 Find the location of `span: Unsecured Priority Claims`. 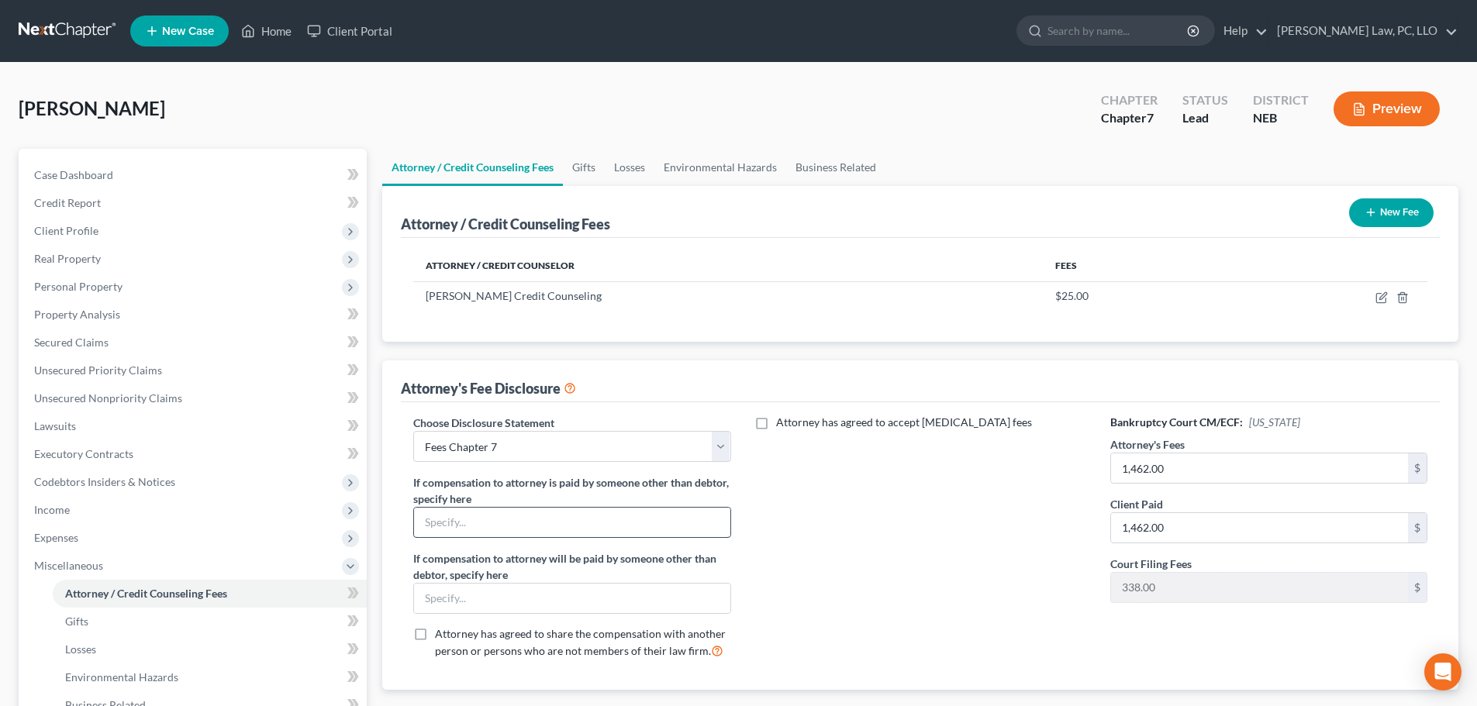

span: Unsecured Priority Claims is located at coordinates (98, 370).